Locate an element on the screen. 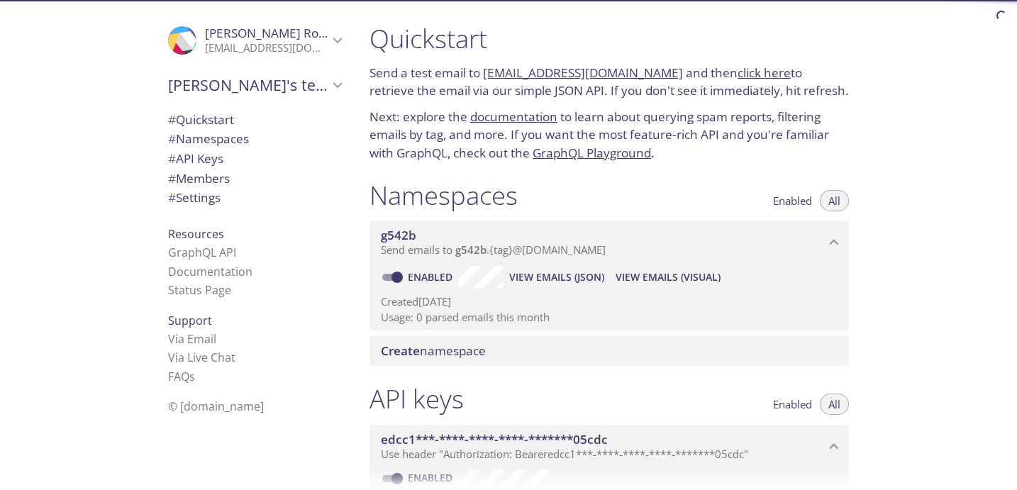 The image size is (1017, 490). span: Members is located at coordinates (199, 178).